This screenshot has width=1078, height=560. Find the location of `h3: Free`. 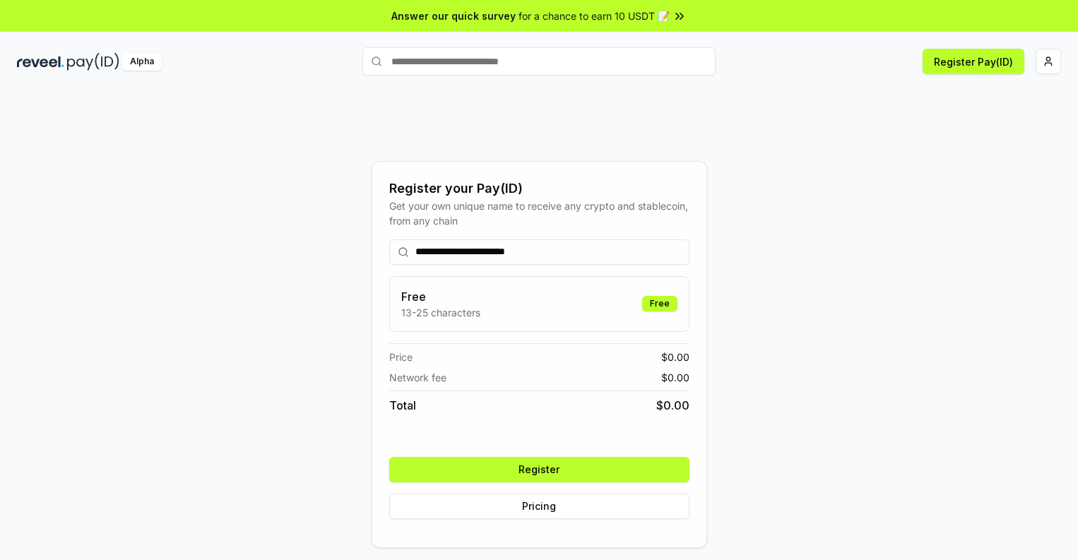

h3: Free is located at coordinates (441, 297).